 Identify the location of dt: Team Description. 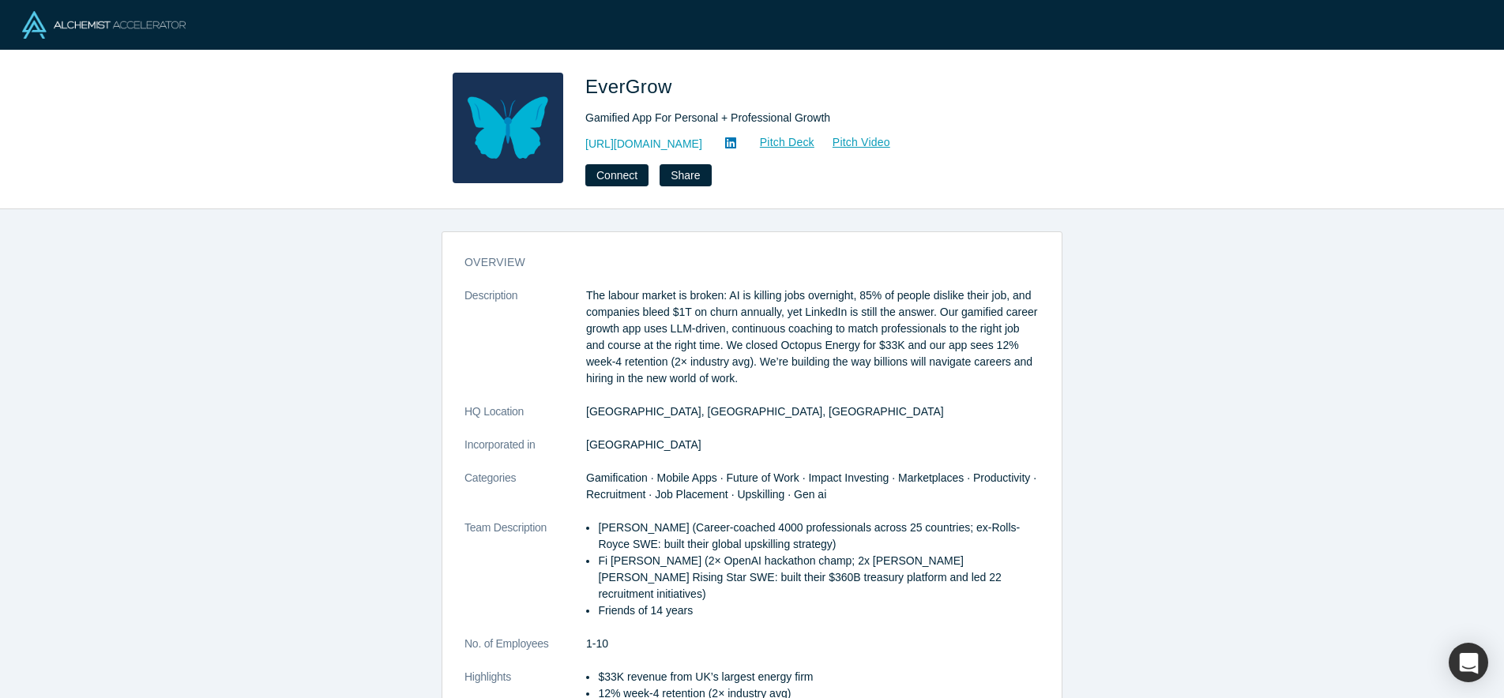
(525, 578).